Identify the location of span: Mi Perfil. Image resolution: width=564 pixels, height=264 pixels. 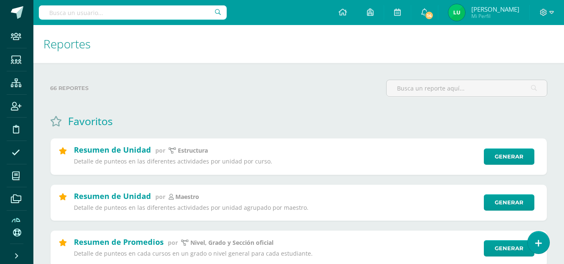
(495, 16).